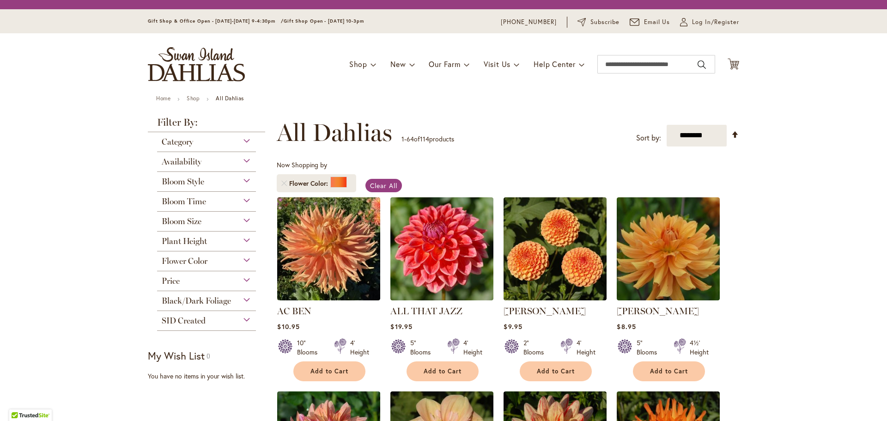 The image size is (887, 421). I want to click on span: $19.95, so click(401, 326).